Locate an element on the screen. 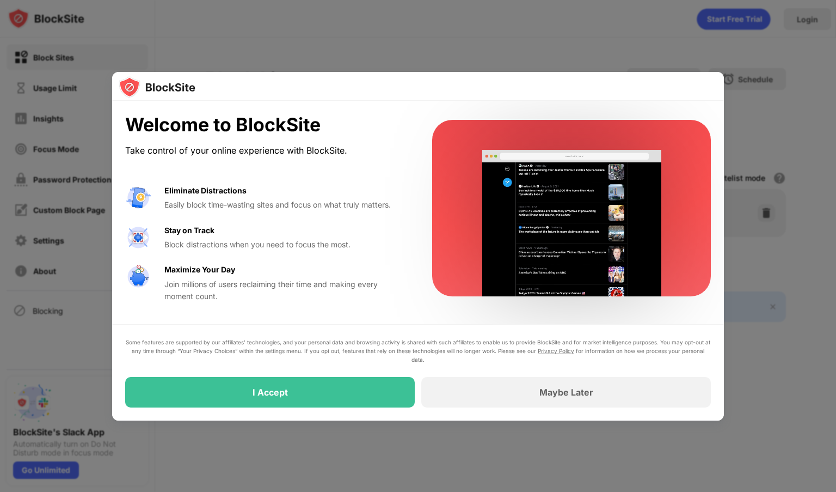  img: logo-blocksite.svg is located at coordinates (157, 87).